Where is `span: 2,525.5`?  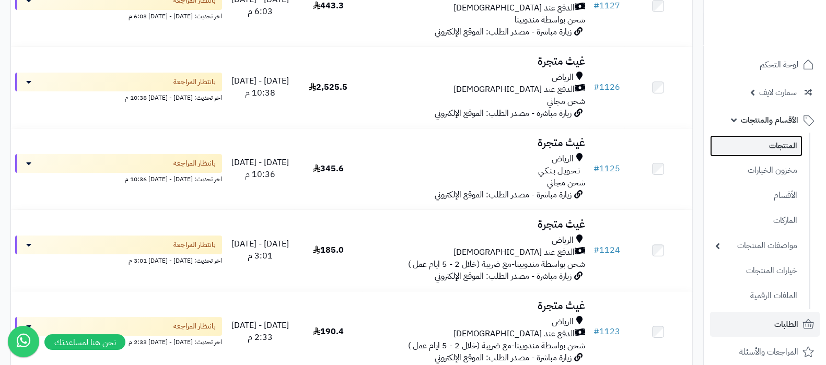 span: 2,525.5 is located at coordinates (328, 87).